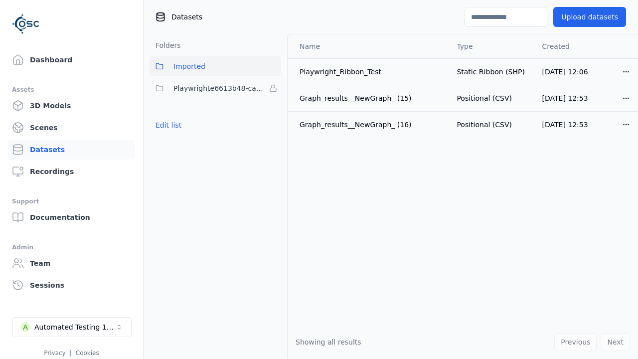 This screenshot has height=359, width=638. I want to click on a: Privacy, so click(54, 353).